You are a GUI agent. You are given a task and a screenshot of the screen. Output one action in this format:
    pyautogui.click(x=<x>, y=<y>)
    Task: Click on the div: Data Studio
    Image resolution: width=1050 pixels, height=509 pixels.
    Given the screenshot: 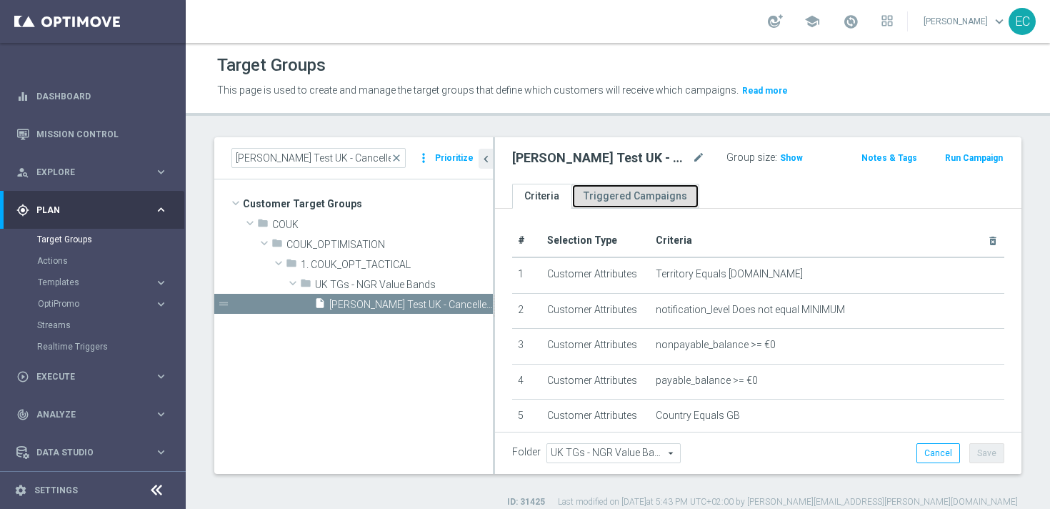 What is the action you would take?
    pyautogui.click(x=85, y=452)
    